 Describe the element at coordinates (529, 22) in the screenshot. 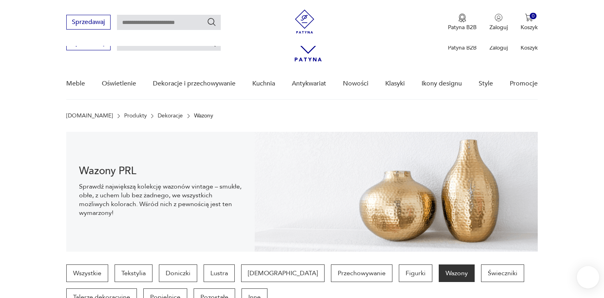

I see `button: 0Koszyk` at that location.